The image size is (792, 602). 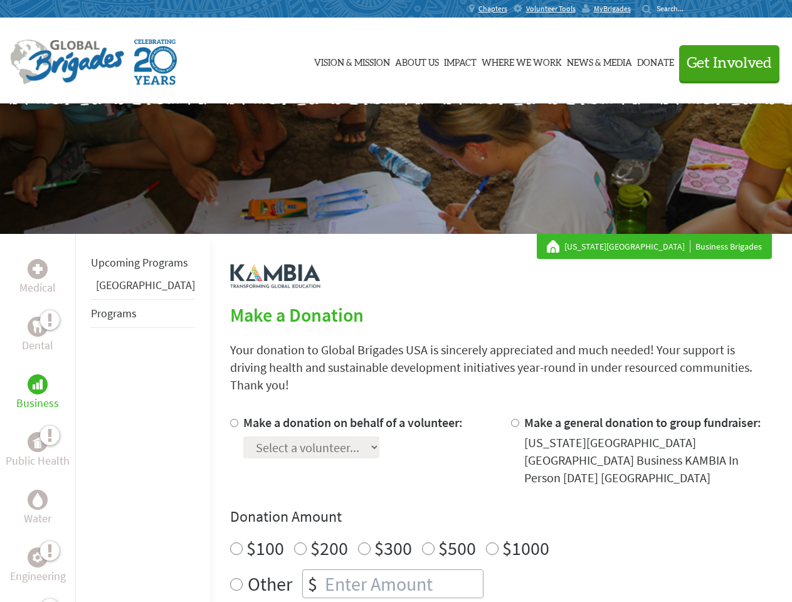 I want to click on li: Upcoming Programs, so click(x=143, y=263).